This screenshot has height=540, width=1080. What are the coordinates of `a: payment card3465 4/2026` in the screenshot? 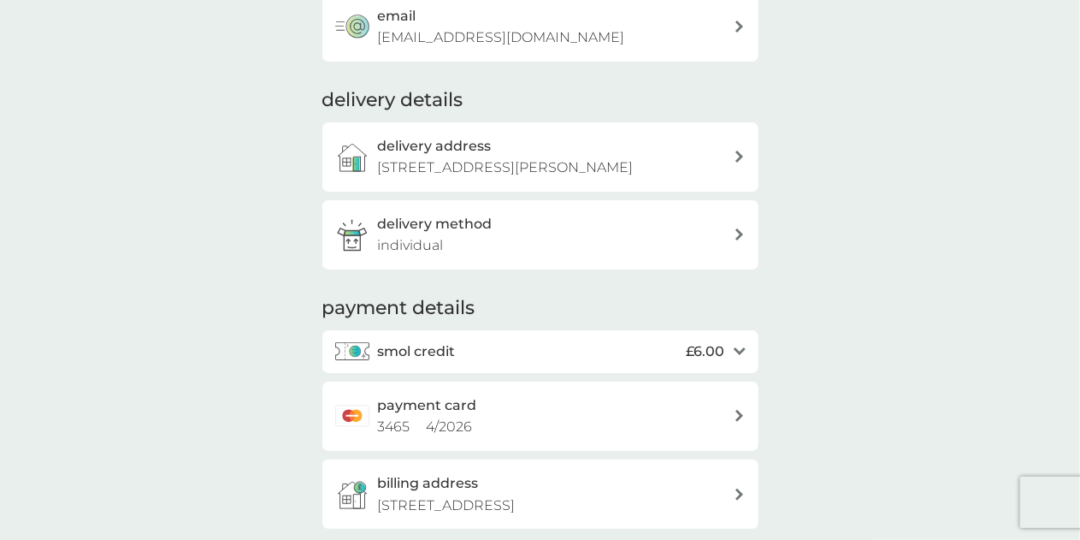 It's located at (540, 416).